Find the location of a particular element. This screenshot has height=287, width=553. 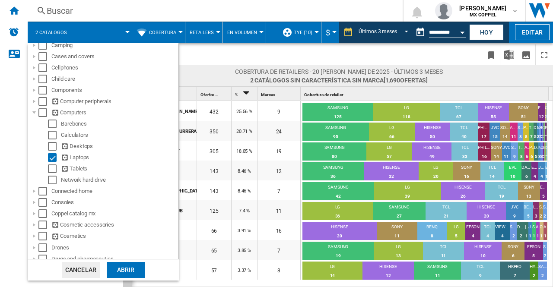

button: Cancelar is located at coordinates (81, 270).